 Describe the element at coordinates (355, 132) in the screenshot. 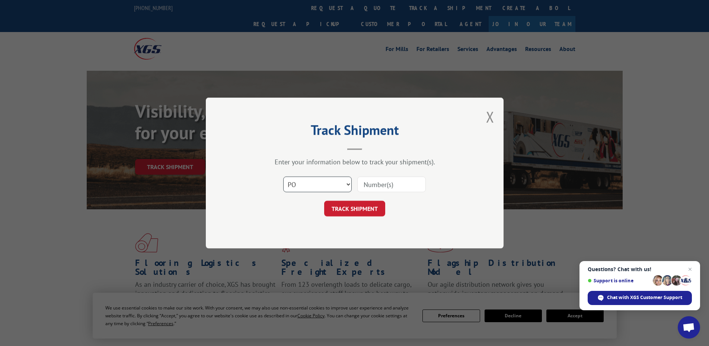

I see `h2: Track Shipment` at that location.